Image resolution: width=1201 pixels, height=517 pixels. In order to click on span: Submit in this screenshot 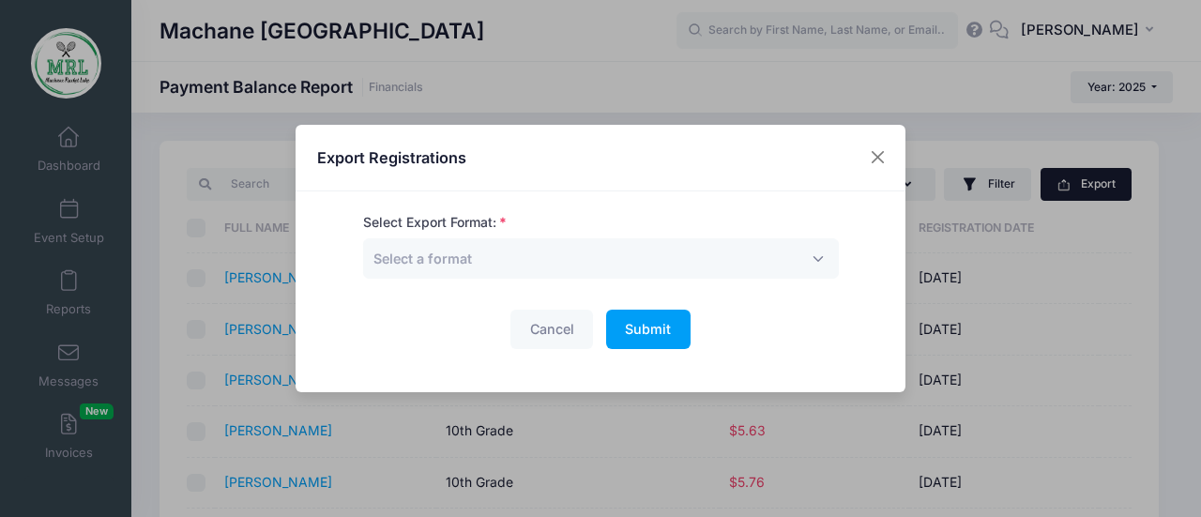, I will do `click(648, 328)`.